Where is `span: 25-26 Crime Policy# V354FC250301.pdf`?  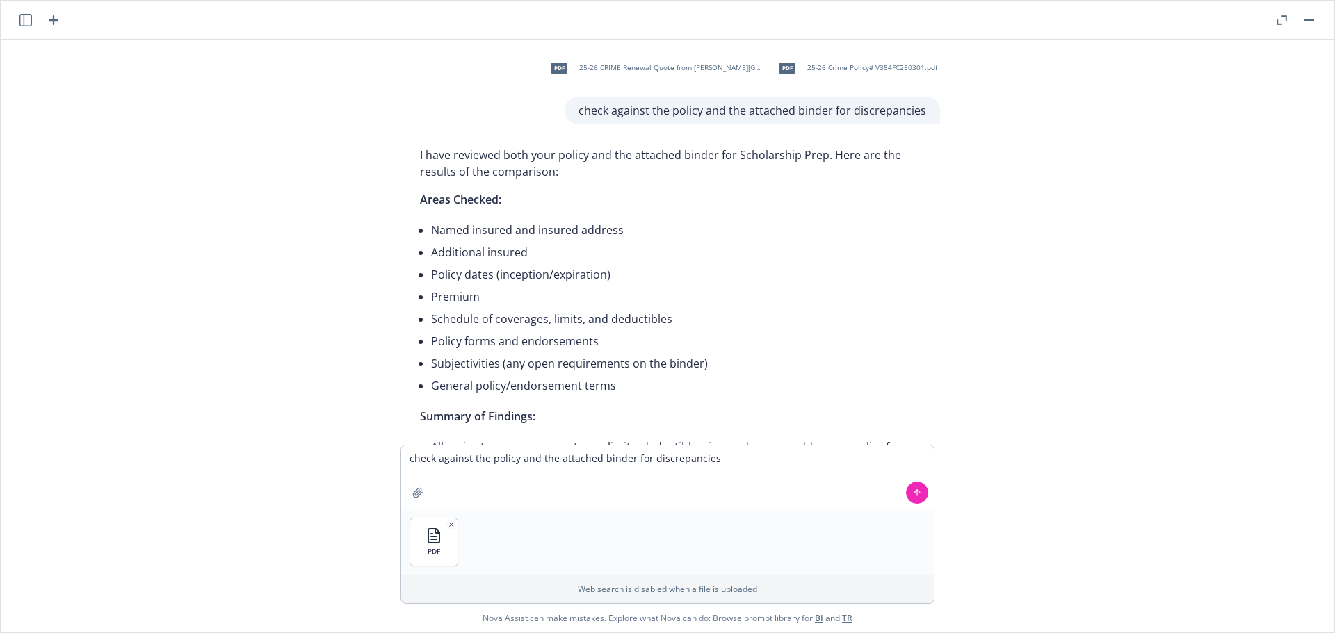 span: 25-26 Crime Policy# V354FC250301.pdf is located at coordinates (872, 67).